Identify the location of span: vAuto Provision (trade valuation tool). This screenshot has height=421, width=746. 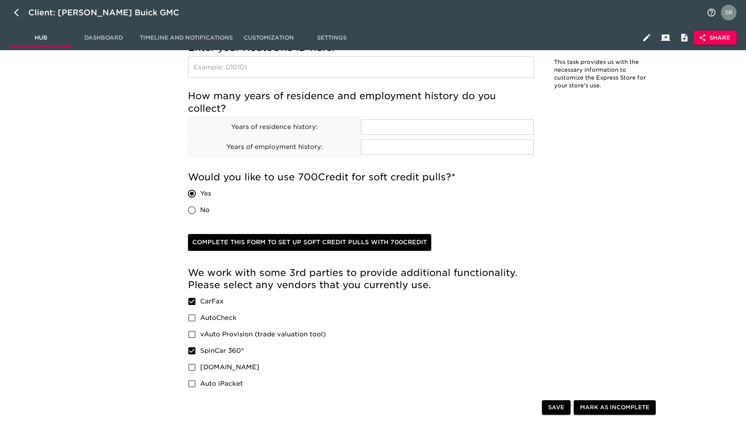
(263, 335).